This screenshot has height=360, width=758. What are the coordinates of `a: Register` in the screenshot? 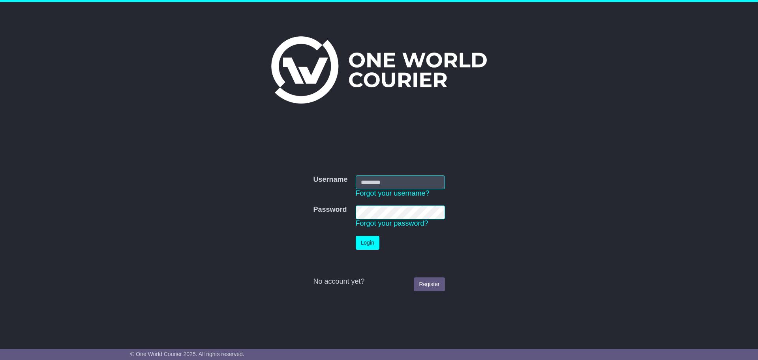 It's located at (429, 284).